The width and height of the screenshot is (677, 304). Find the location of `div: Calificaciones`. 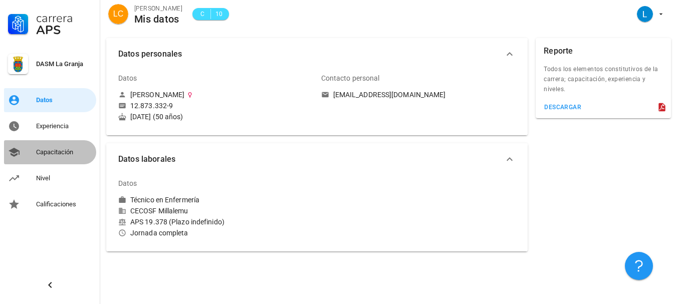

div: Calificaciones is located at coordinates (64, 205).